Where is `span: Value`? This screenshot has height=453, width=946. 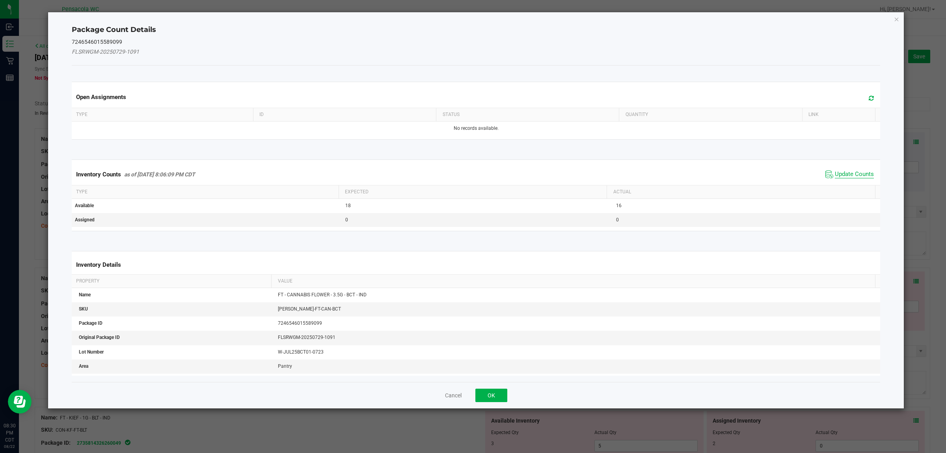 span: Value is located at coordinates (285, 281).